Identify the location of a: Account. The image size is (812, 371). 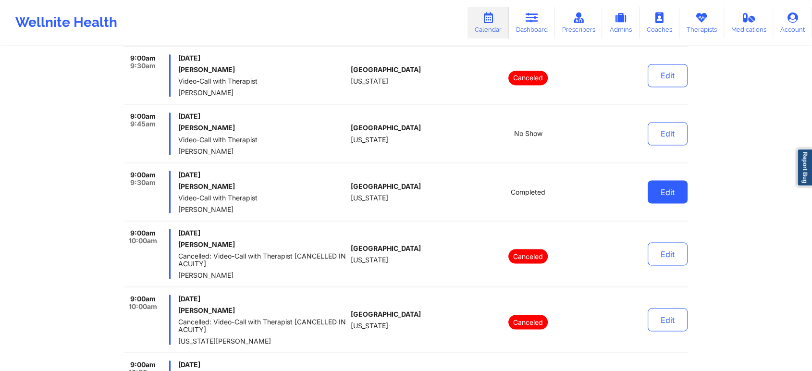
(792, 23).